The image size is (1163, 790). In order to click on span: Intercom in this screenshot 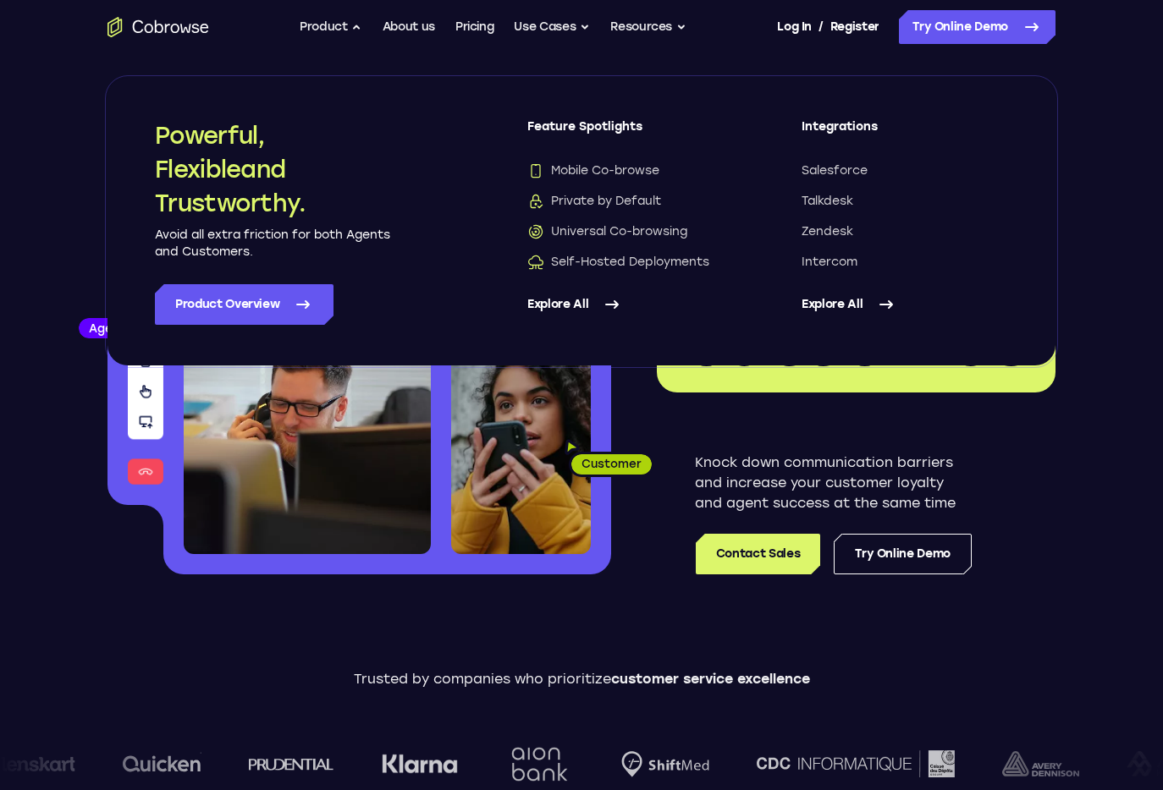, I will do `click(829, 262)`.